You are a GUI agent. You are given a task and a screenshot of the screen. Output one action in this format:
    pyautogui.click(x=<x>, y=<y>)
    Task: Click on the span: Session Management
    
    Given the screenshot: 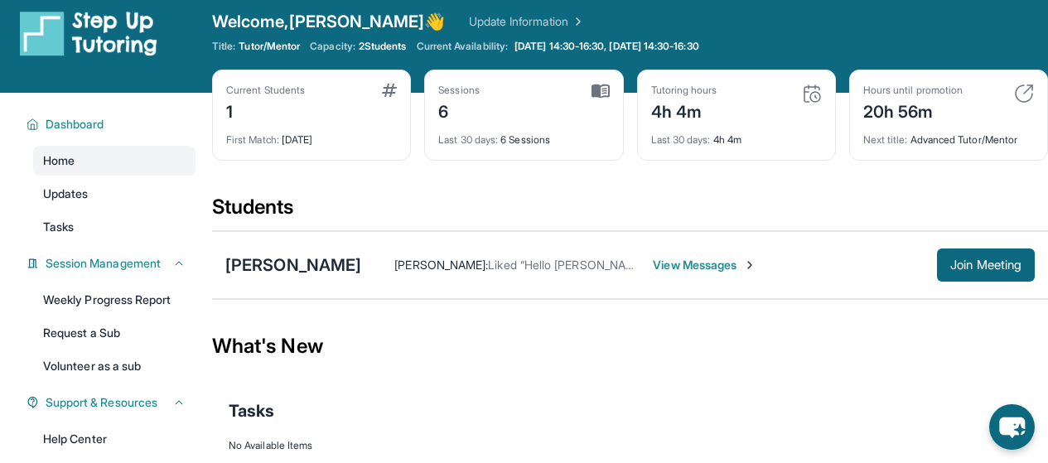 What is the action you would take?
    pyautogui.click(x=103, y=264)
    